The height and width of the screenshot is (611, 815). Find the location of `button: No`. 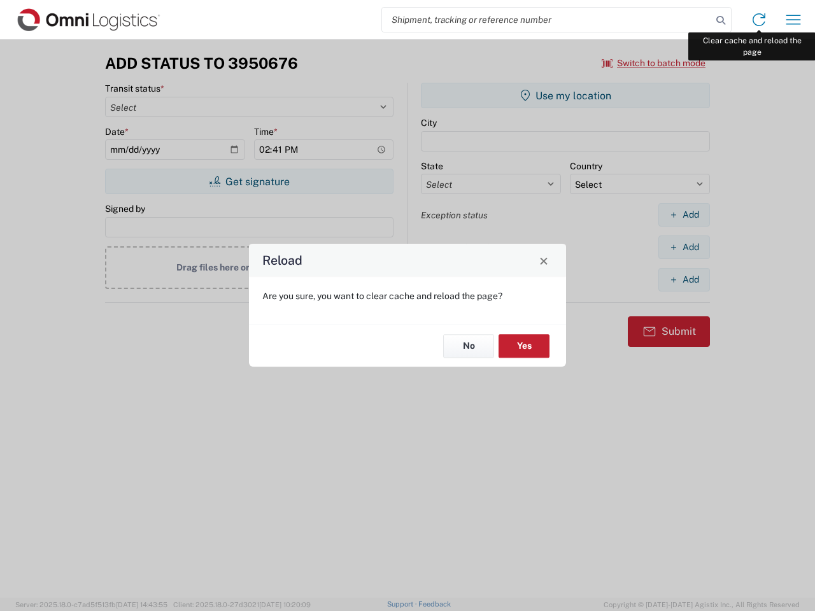

button: No is located at coordinates (469, 346).